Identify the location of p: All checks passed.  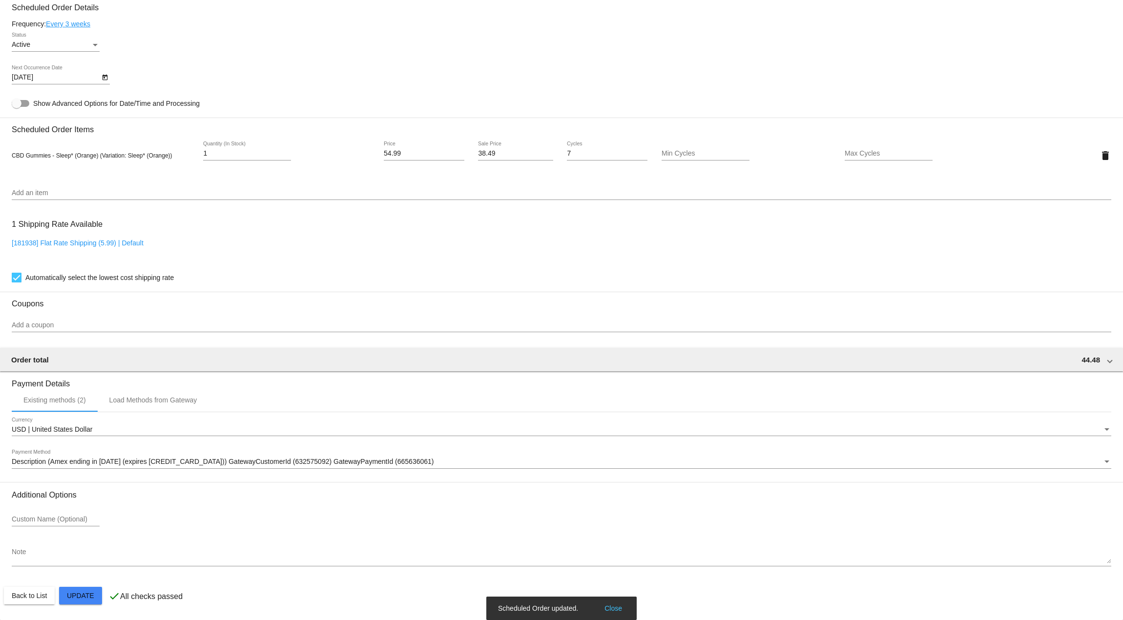
(151, 597).